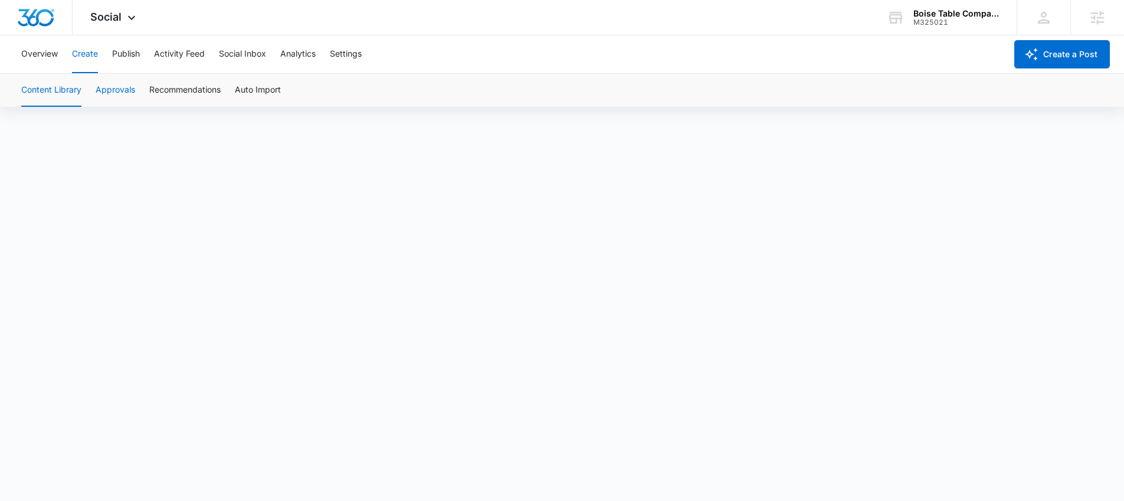 The width and height of the screenshot is (1124, 501). I want to click on button: Social Inbox, so click(243, 54).